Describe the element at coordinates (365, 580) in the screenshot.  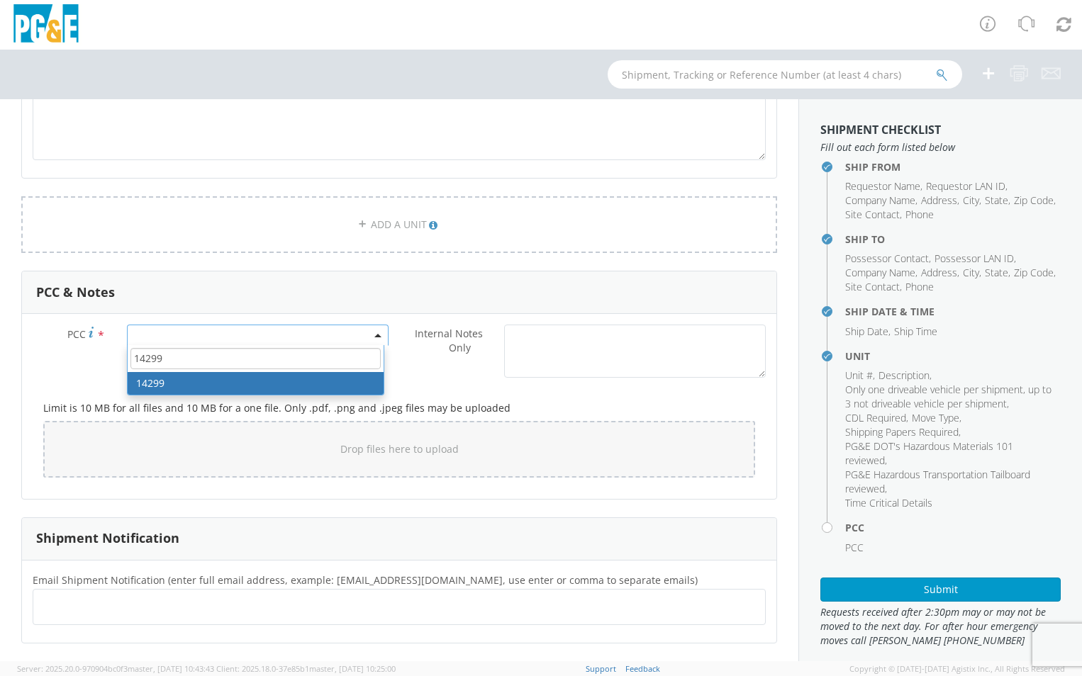
I see `span: Email Shipment Notification (enter full email address, example: jdoe01@agistix.com, use enter or ...` at that location.